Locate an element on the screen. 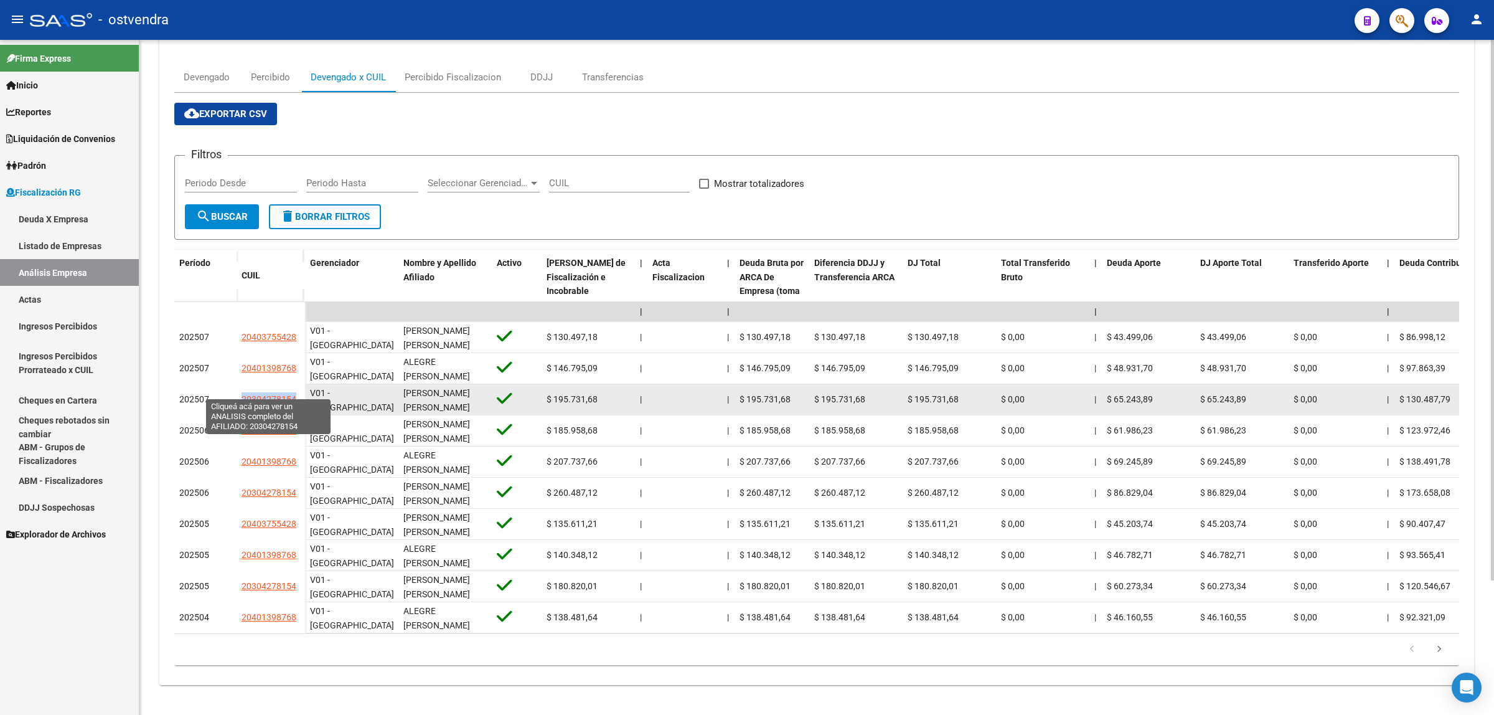  datatable-header-cell: Deuda Contribucion is located at coordinates (1441, 291).